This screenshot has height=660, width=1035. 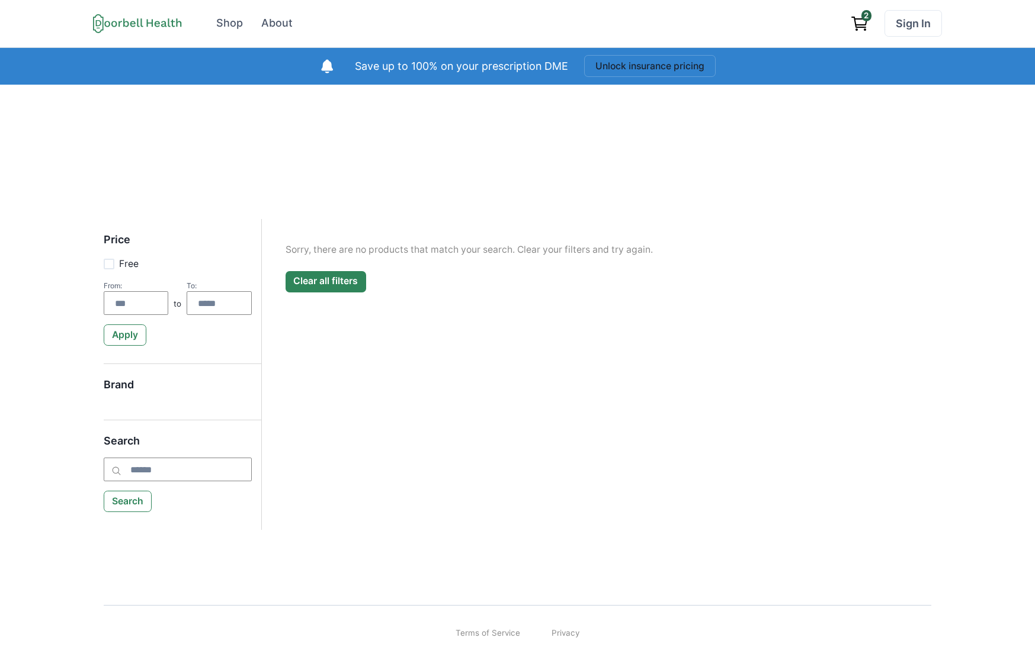 What do you see at coordinates (177, 306) in the screenshot?
I see `p: to` at bounding box center [177, 306].